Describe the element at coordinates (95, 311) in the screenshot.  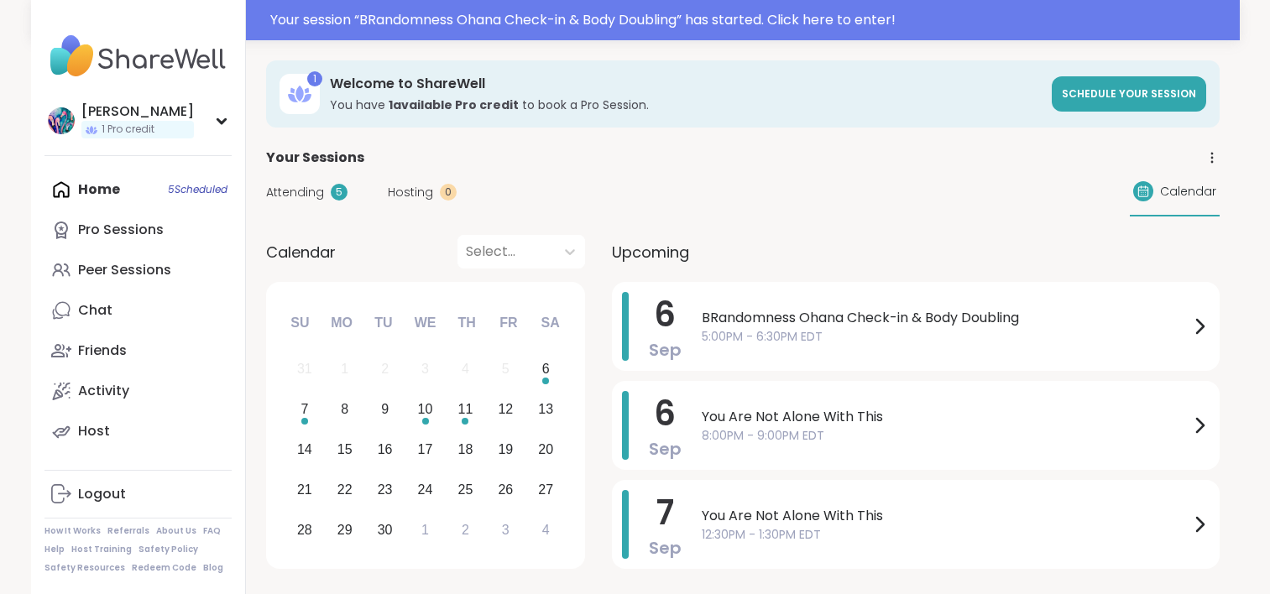
I see `div: Chat` at that location.